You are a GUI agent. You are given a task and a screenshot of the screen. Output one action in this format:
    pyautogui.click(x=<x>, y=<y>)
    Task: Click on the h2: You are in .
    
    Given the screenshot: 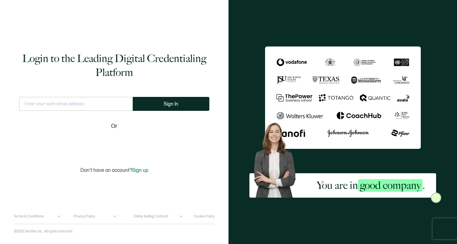 What is the action you would take?
    pyautogui.click(x=371, y=185)
    